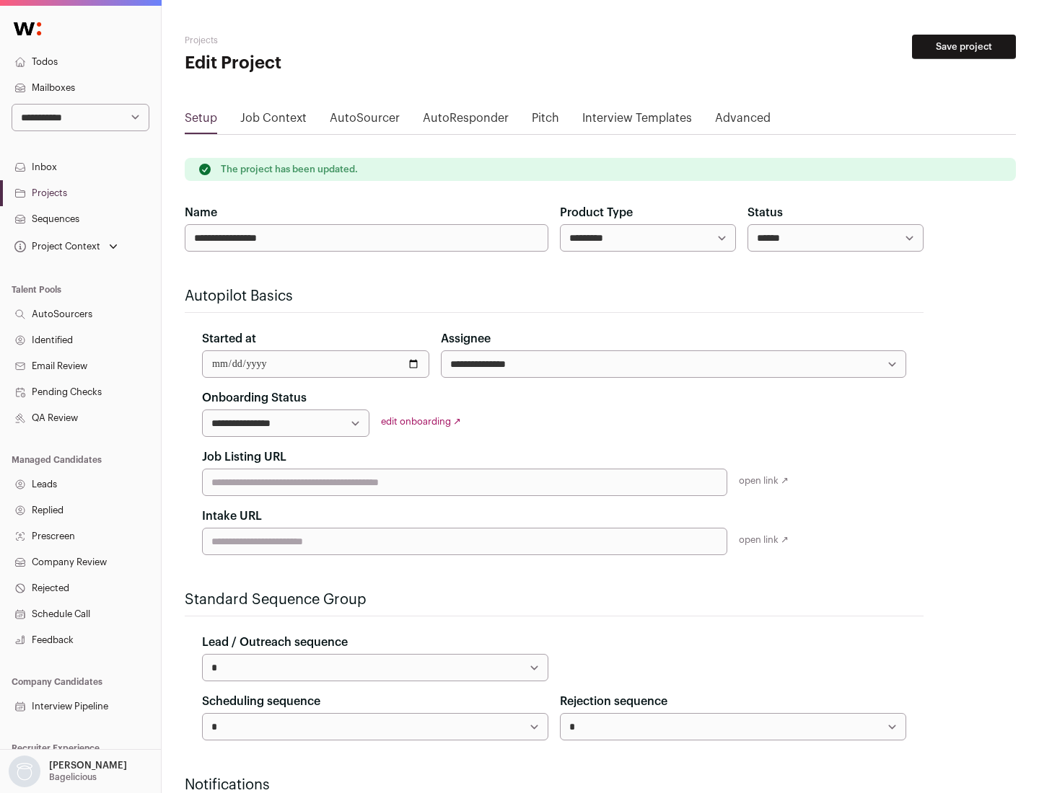 This screenshot has height=793, width=1039. Describe the element at coordinates (421, 421) in the screenshot. I see `a: edit onboarding ↗` at that location.